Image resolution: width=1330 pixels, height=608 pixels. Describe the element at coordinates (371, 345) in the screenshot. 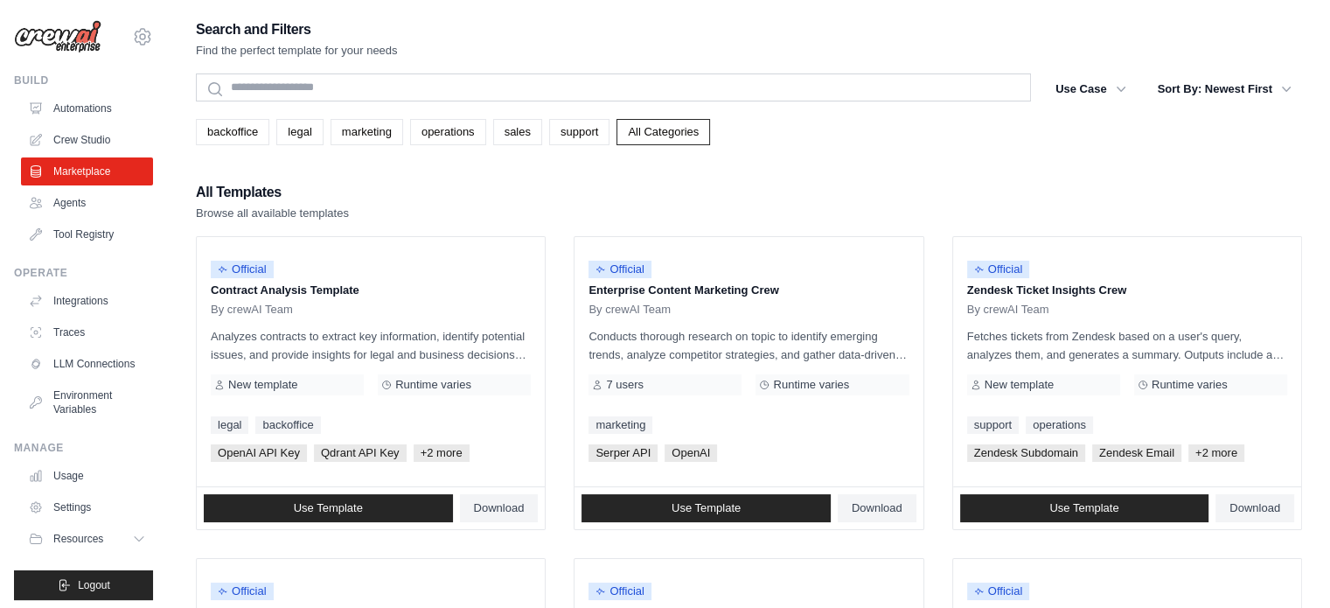

I see `p: Analyzes contracts to extract key information, identify potential issues, and provide insights fo...` at that location.